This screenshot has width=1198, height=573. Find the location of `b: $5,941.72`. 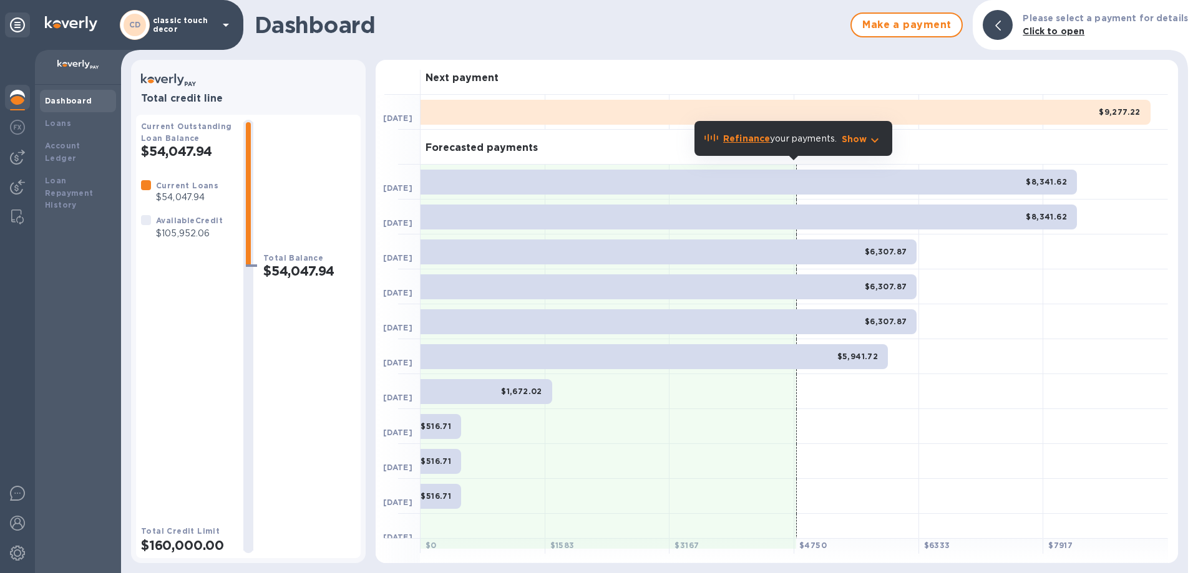

b: $5,941.72 is located at coordinates (858, 356).